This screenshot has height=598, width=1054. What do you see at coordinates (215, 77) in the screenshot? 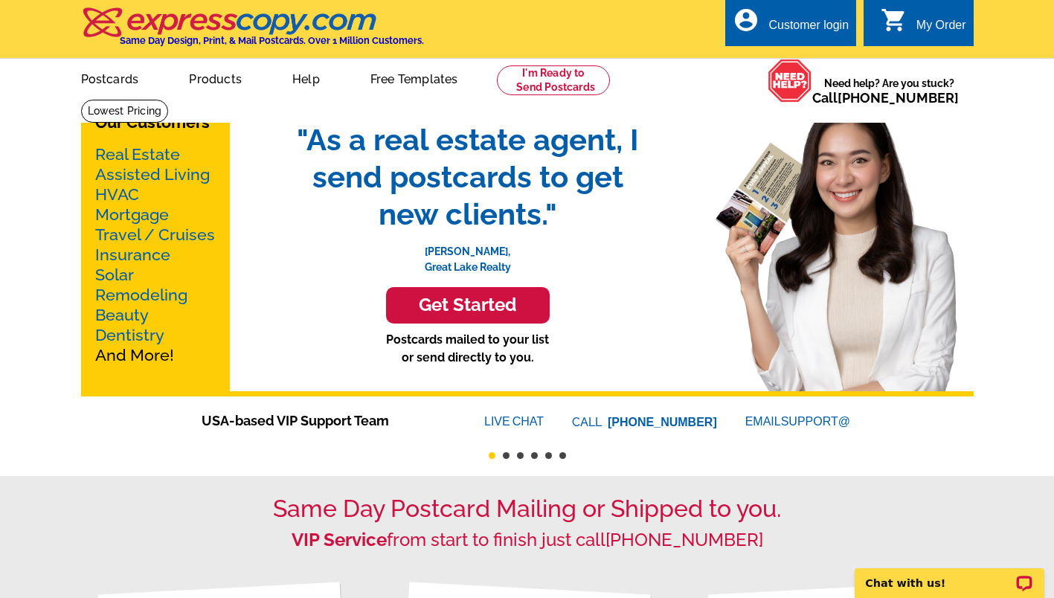
I see `a: Products` at bounding box center [215, 77].